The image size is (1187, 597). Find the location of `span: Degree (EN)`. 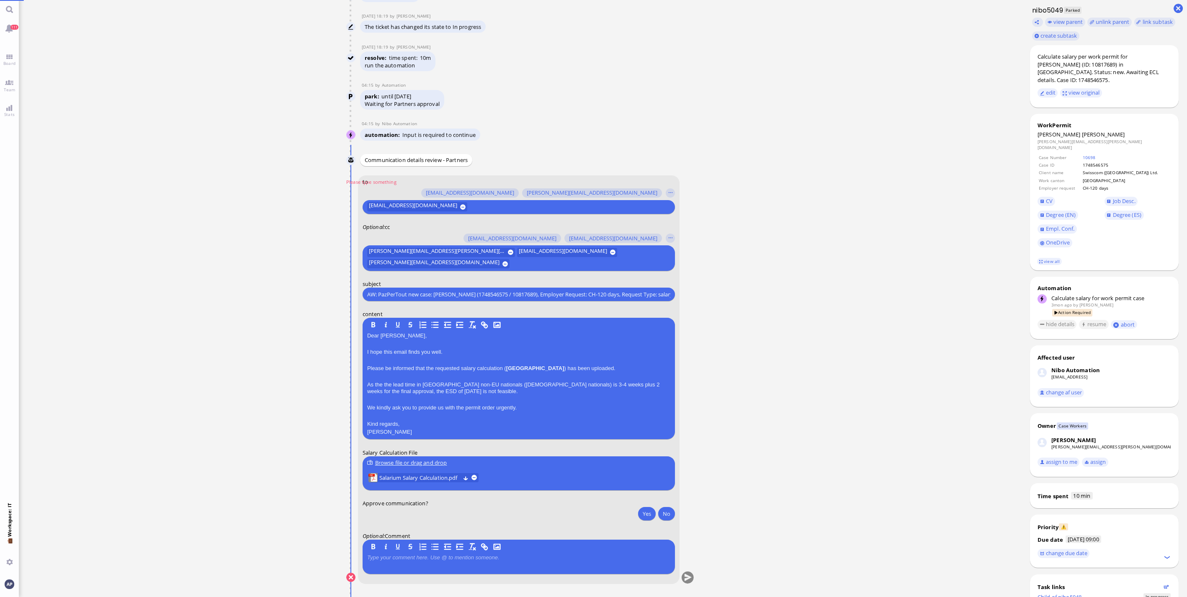

span: Degree (EN) is located at coordinates (1060, 215).